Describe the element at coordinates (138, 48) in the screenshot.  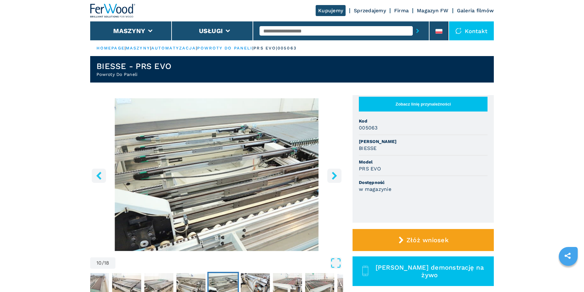
I see `a: maszyny` at that location.